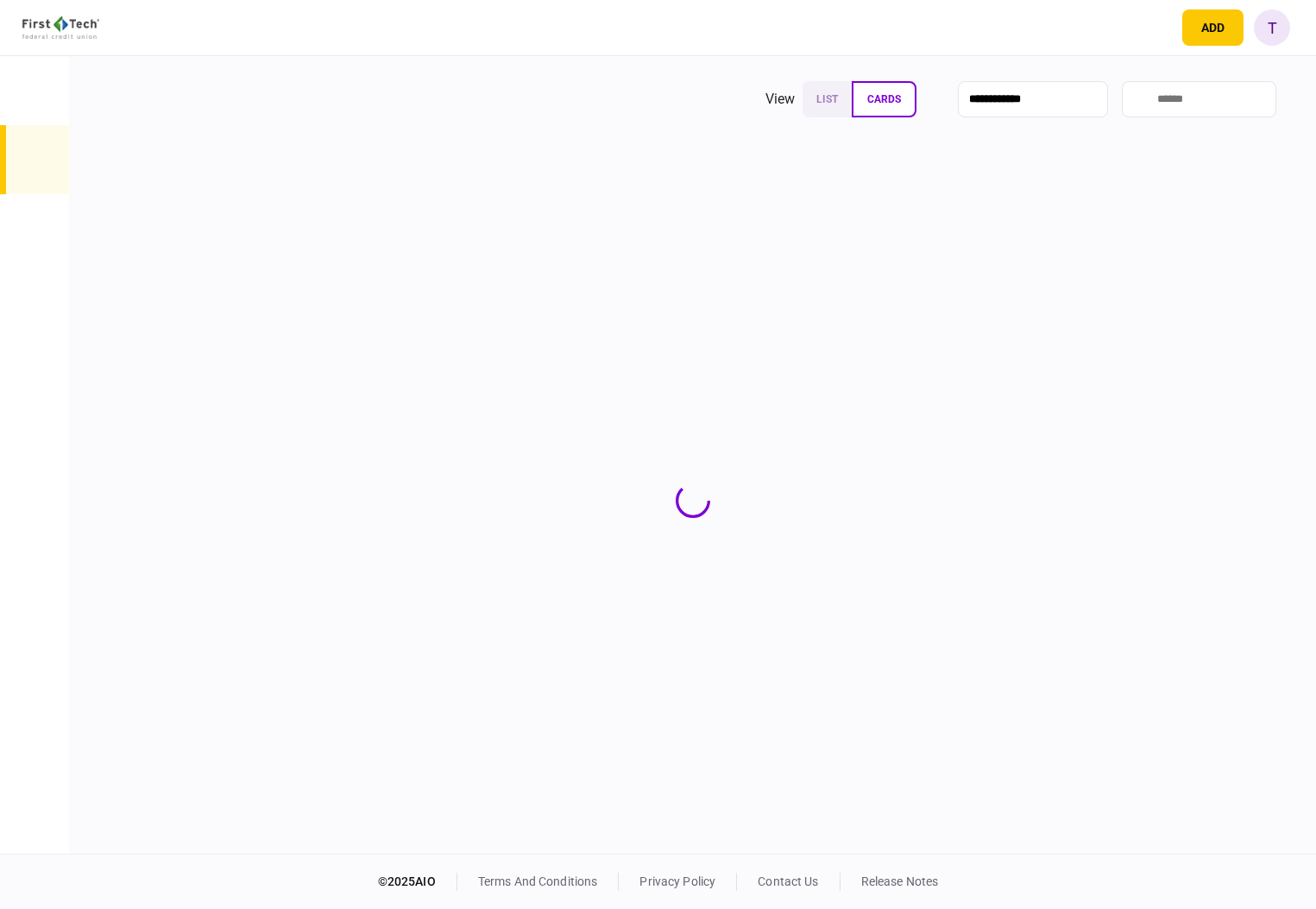 The image size is (1316, 909). I want to click on a: terms and conditions, so click(537, 882).